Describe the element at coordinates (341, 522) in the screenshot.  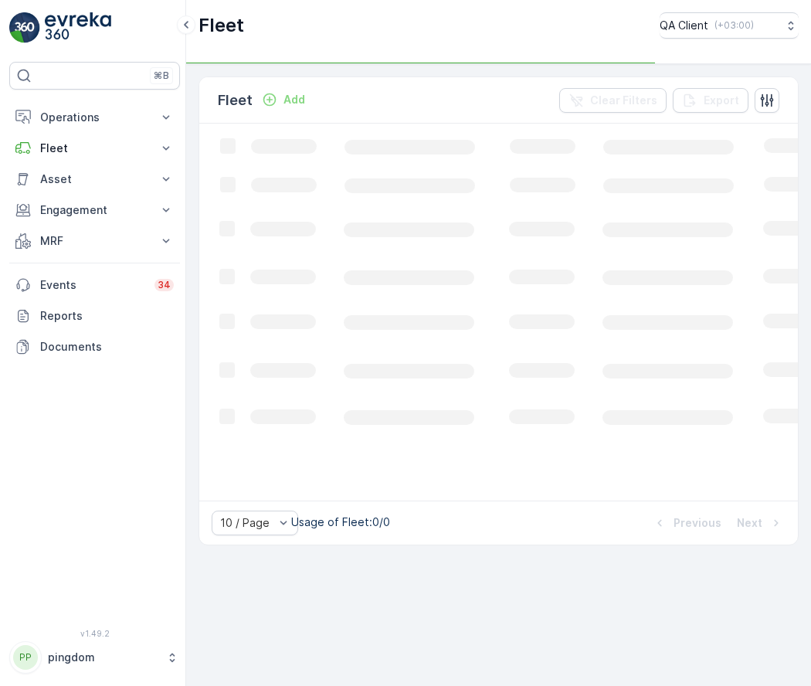
I see `p: Usage of Fleet : 0/0` at that location.